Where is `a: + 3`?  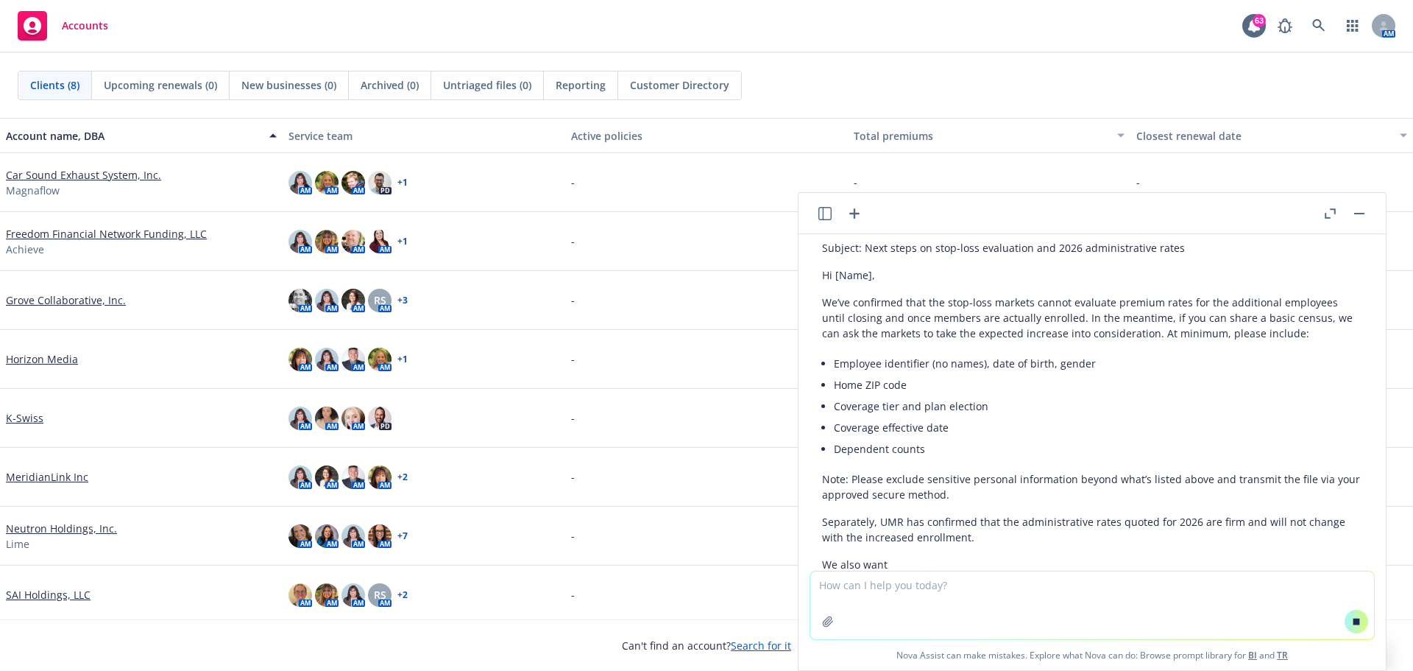
a: + 3 is located at coordinates (403, 300).